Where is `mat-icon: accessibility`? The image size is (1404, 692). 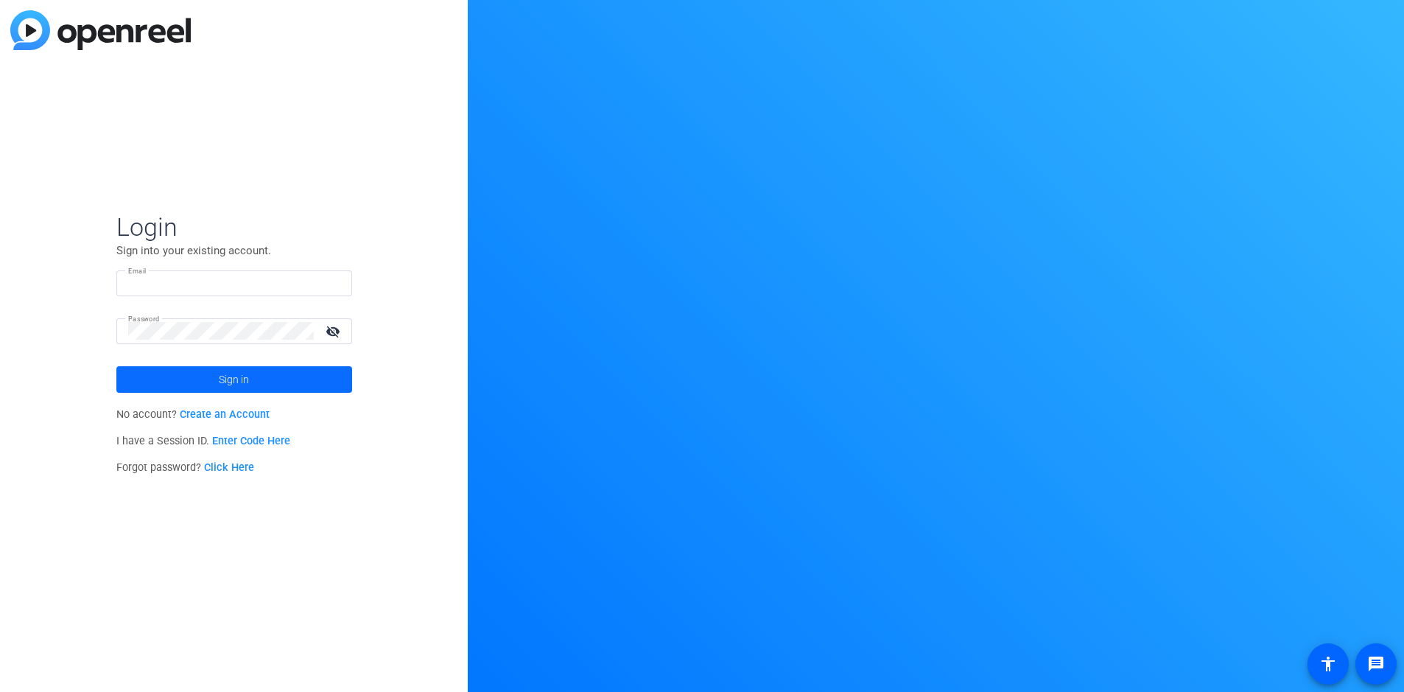 mat-icon: accessibility is located at coordinates (1328, 664).